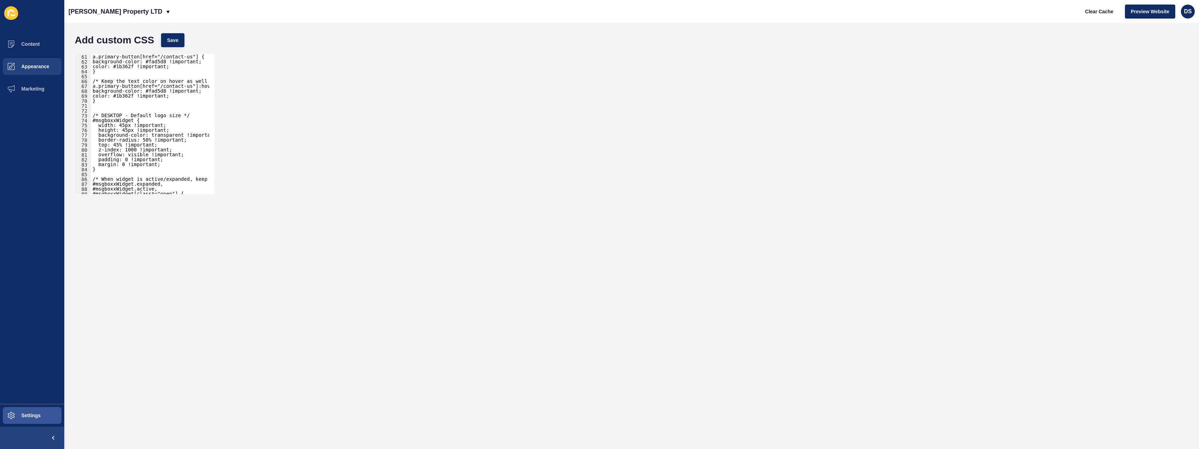  I want to click on span: Preview Website, so click(1150, 12).